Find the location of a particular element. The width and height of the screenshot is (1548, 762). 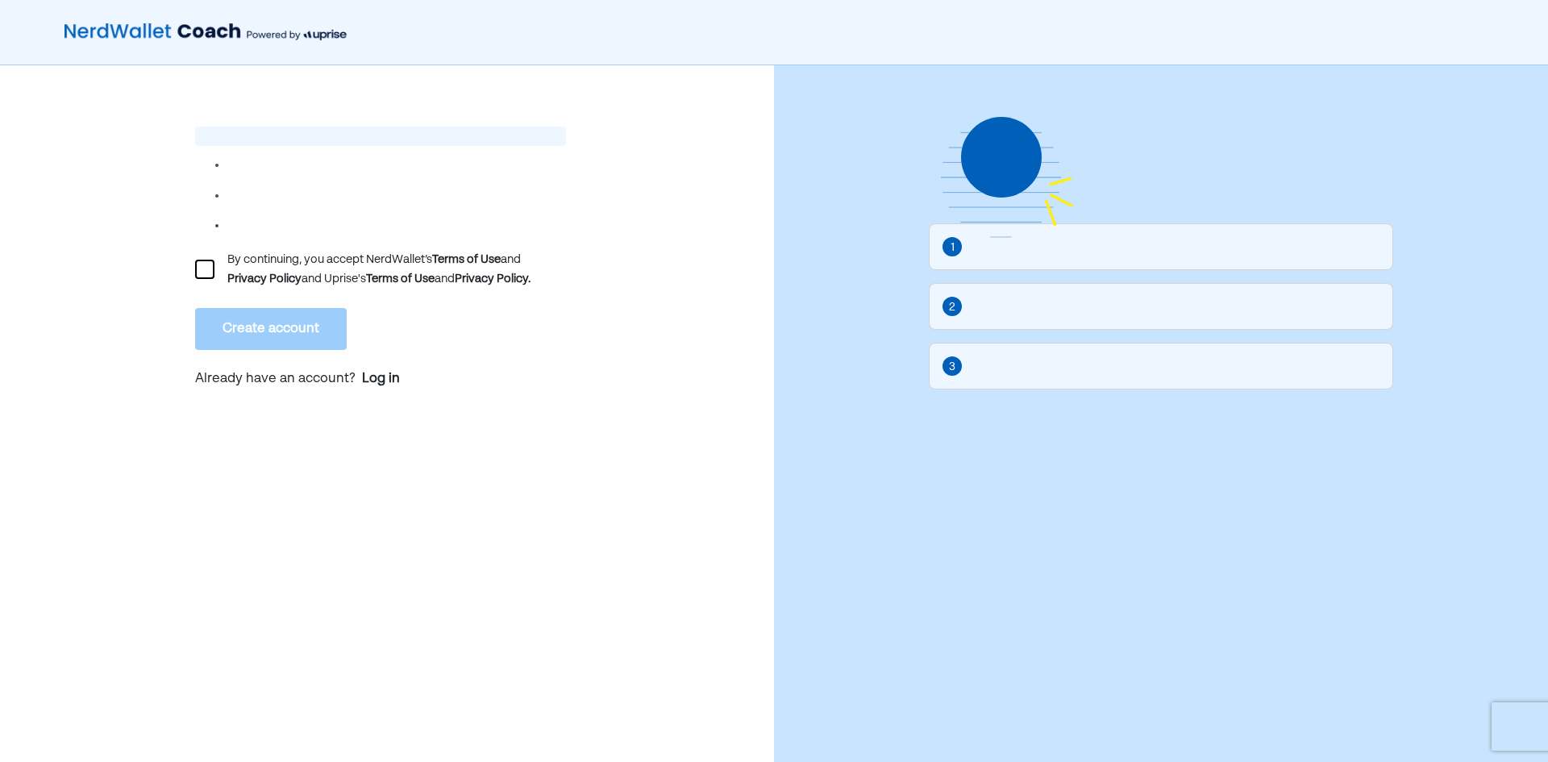

div: 2 is located at coordinates (952, 307).